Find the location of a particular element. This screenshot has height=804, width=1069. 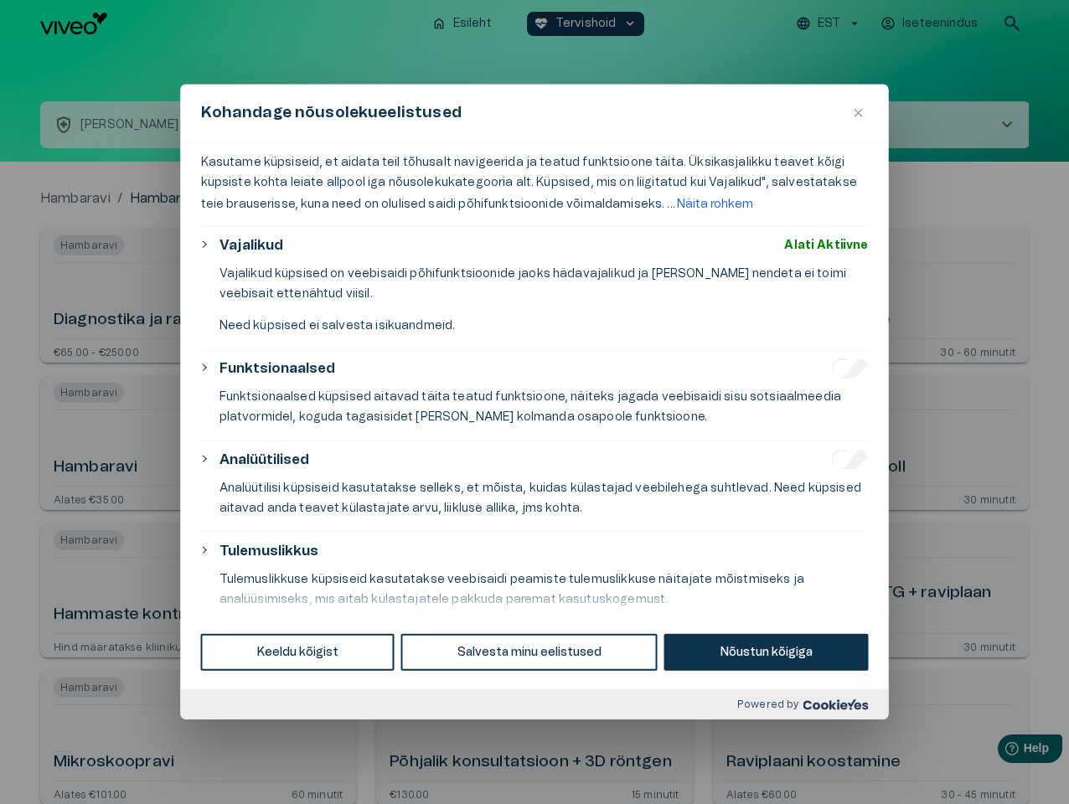

span: Alati Aktiivne is located at coordinates (826, 245).